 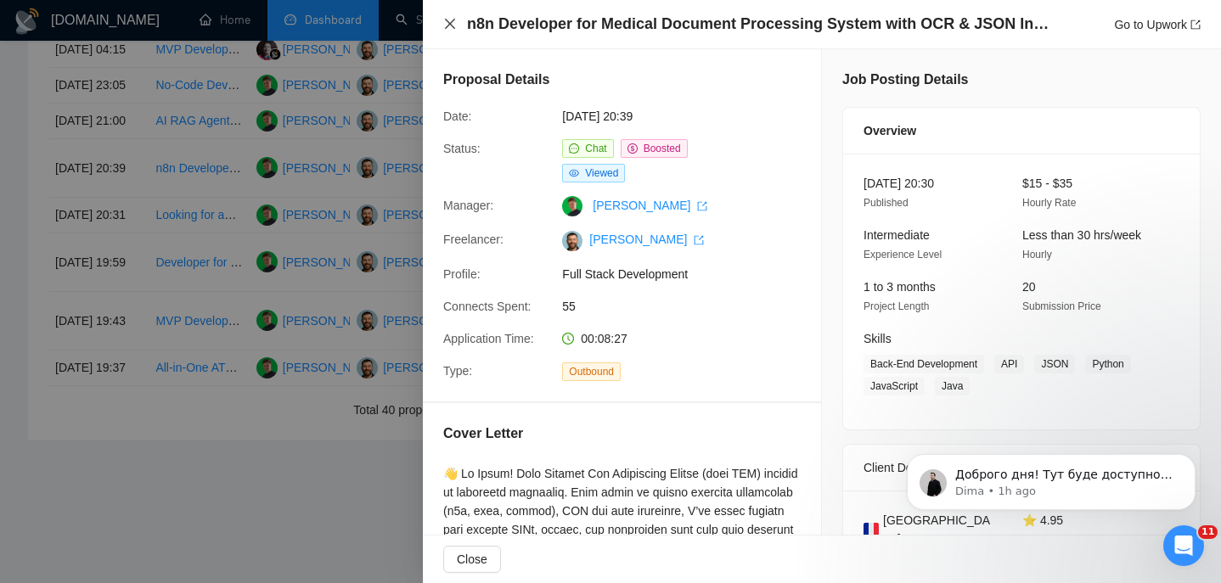 I want to click on span: Back-End Development, so click(x=924, y=364).